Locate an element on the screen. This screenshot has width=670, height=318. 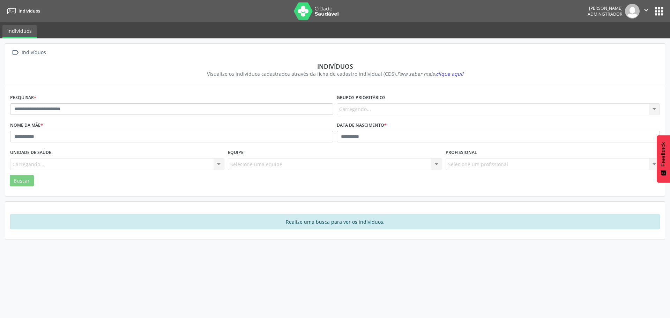
label: Equipe is located at coordinates (235, 152).